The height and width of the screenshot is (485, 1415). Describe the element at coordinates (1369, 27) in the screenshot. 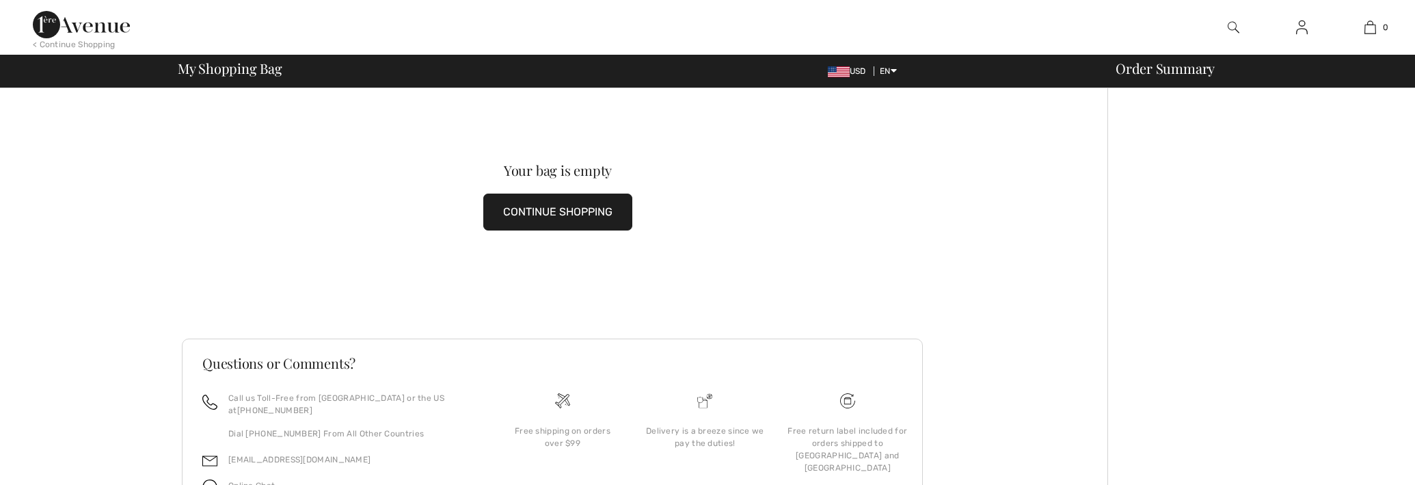

I see `a: 0` at that location.